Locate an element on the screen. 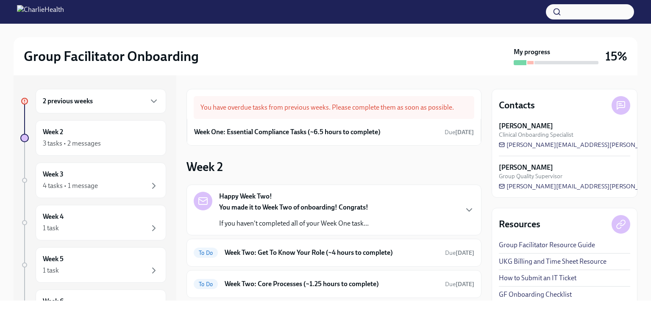 The height and width of the screenshot is (309, 651). h6: Week 4 is located at coordinates (53, 217).